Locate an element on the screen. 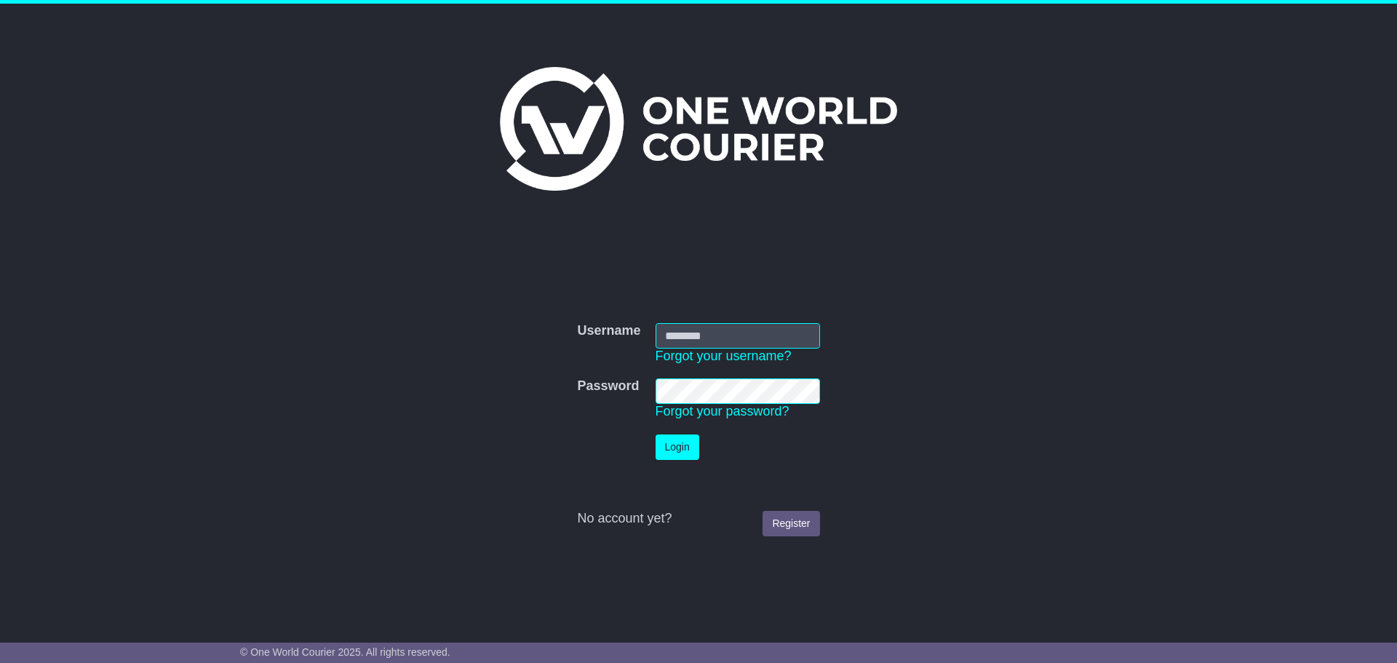 This screenshot has height=663, width=1397. label: Password is located at coordinates (607, 386).